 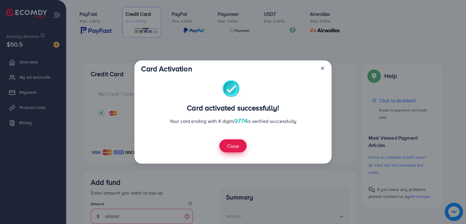 I want to click on span: 9774, so click(x=241, y=120).